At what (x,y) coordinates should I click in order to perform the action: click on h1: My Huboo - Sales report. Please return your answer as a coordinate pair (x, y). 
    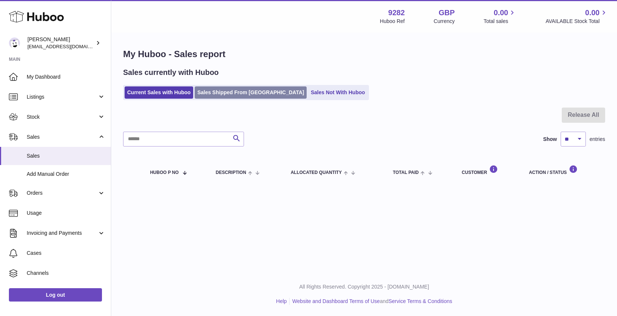
    Looking at the image, I should click on (364, 54).